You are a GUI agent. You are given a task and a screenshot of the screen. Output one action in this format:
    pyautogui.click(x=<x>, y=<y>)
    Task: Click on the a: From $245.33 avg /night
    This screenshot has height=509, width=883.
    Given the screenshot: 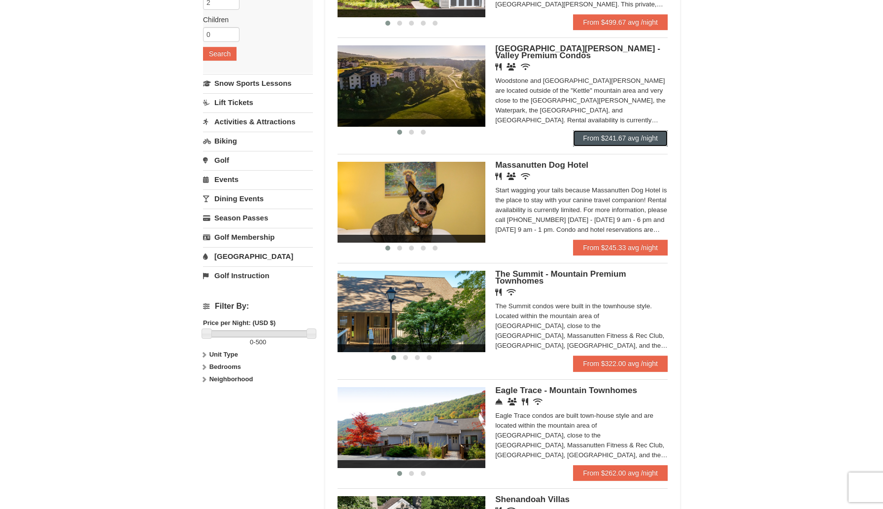 What is the action you would take?
    pyautogui.click(x=620, y=247)
    